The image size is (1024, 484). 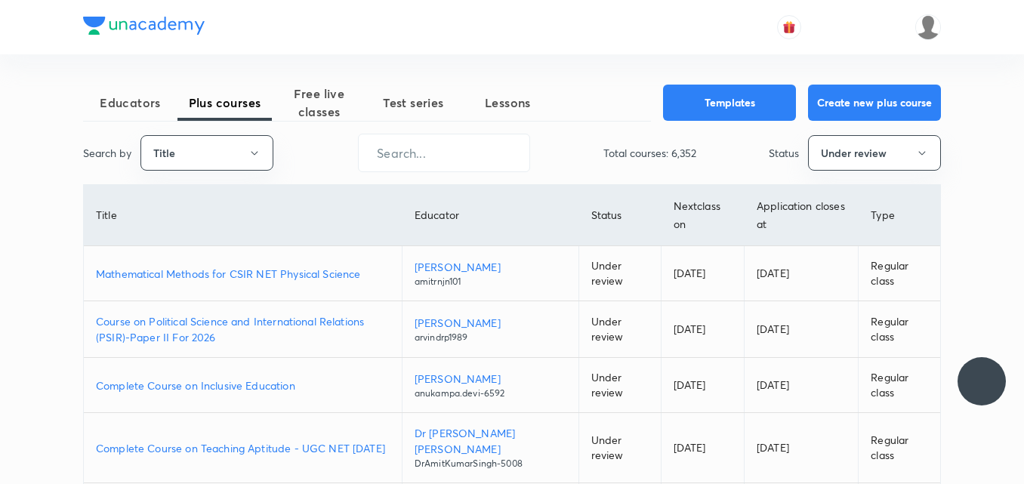 I want to click on p: Complete Course on Inclusive Education, so click(x=242, y=385).